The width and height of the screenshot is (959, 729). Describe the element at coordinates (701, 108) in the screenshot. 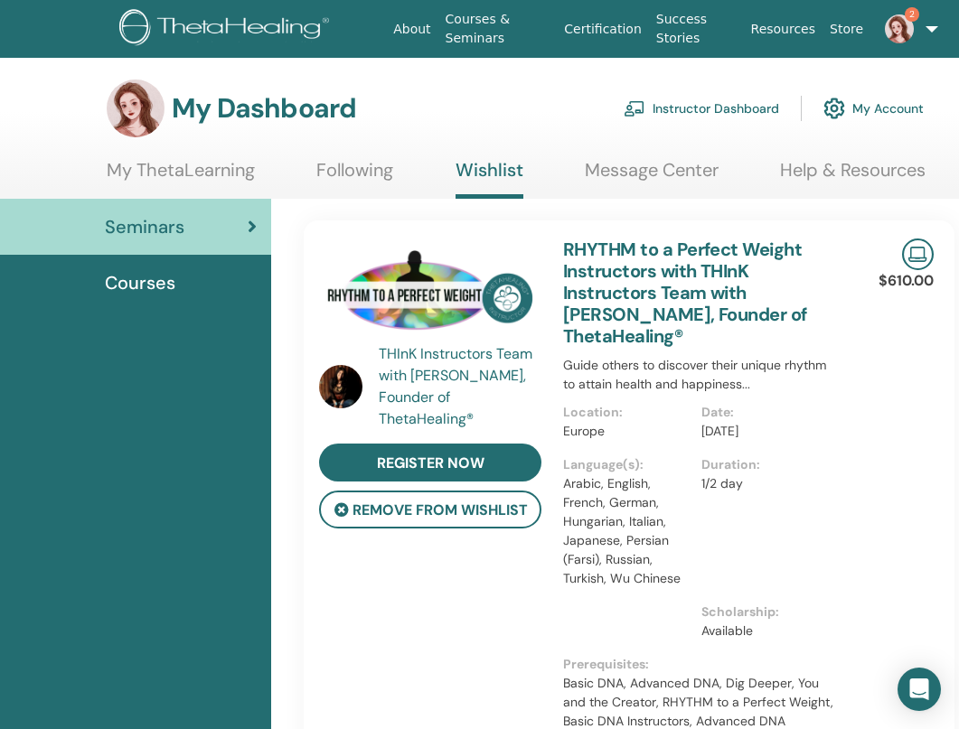

I see `a: Instructor Dashboard` at that location.